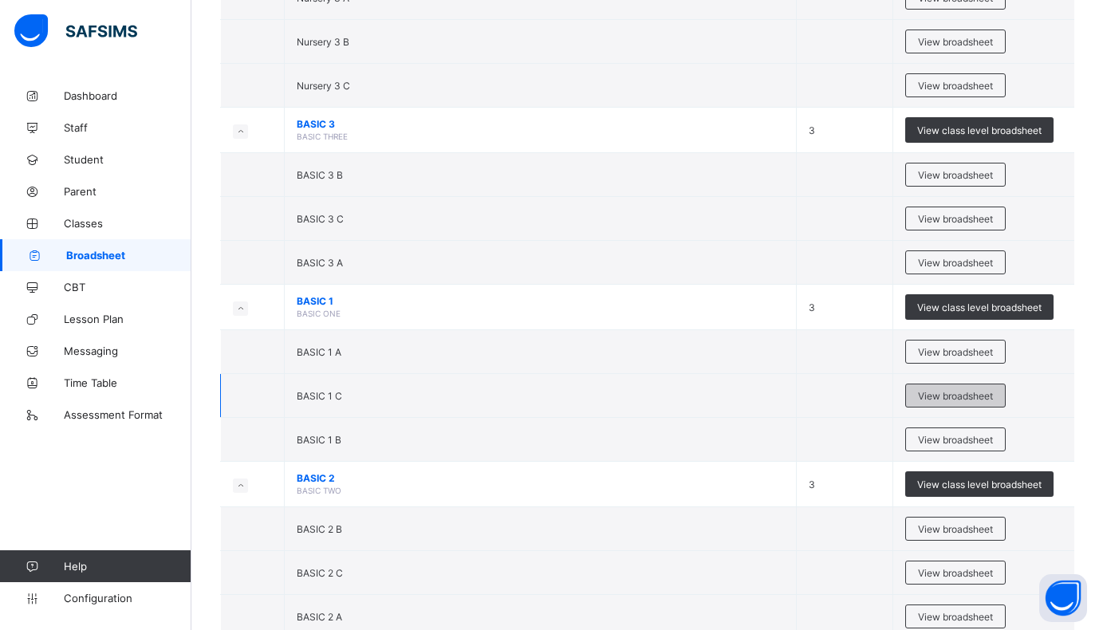  I want to click on span: Assessment Format, so click(128, 415).